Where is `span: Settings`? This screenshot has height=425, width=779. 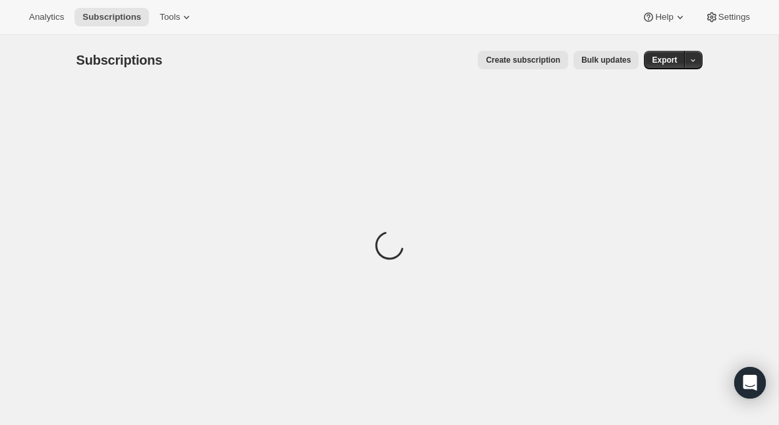
span: Settings is located at coordinates (735, 17).